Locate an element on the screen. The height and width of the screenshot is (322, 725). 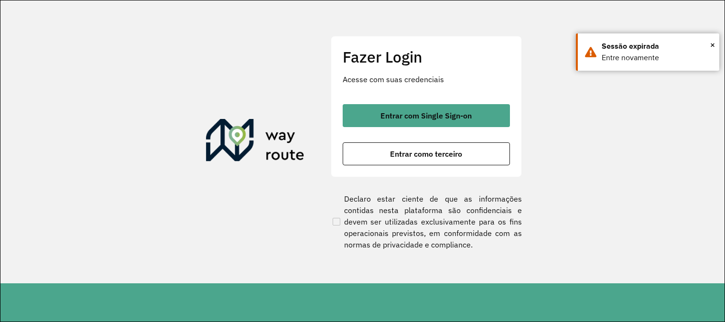
div: Entre novamente is located at coordinates (657, 58).